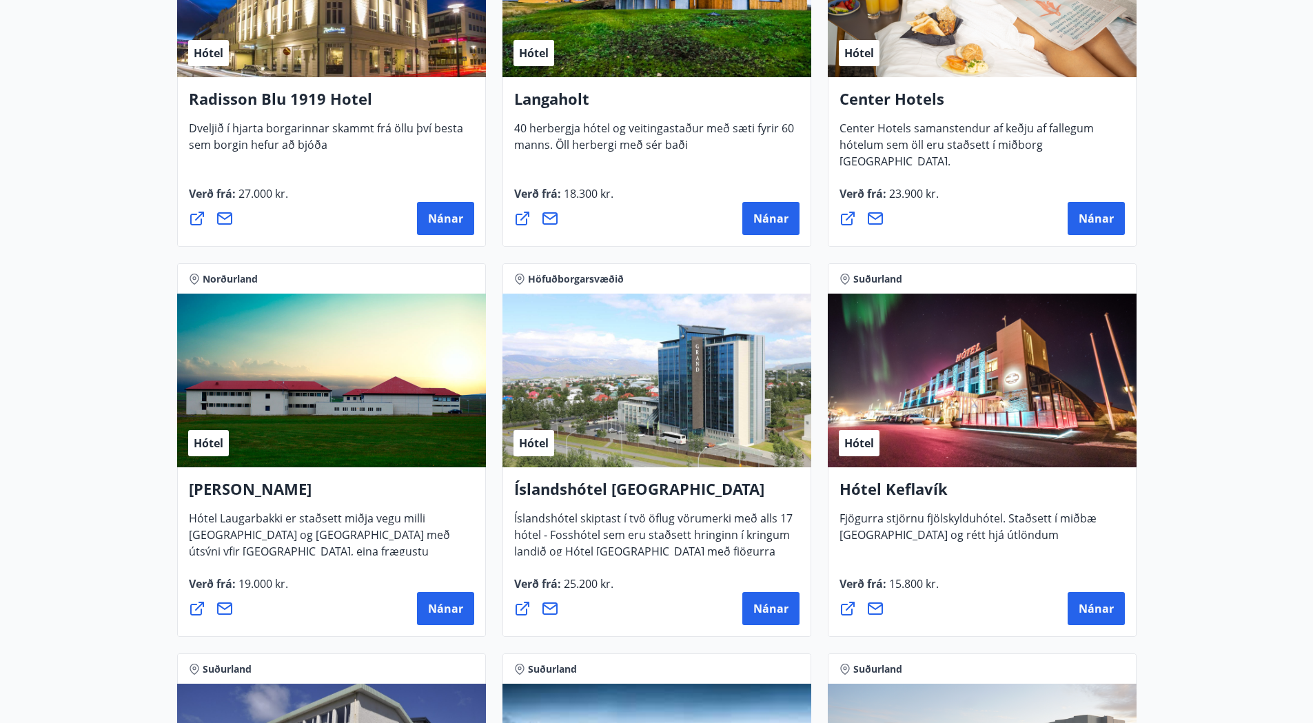 The height and width of the screenshot is (723, 1313). What do you see at coordinates (654, 549) in the screenshot?
I see `span: Íslandshótel skiptast í tvö öflug vörumerki með alls 17 hótel - Fosshótel sem eru staðsett hringi...` at bounding box center [654, 549].